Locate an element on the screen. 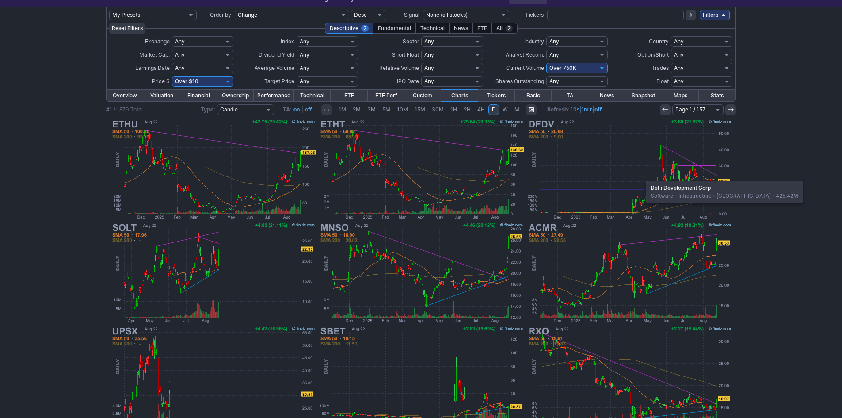 Image resolution: width=842 pixels, height=418 pixels. span: 3M is located at coordinates (371, 109).